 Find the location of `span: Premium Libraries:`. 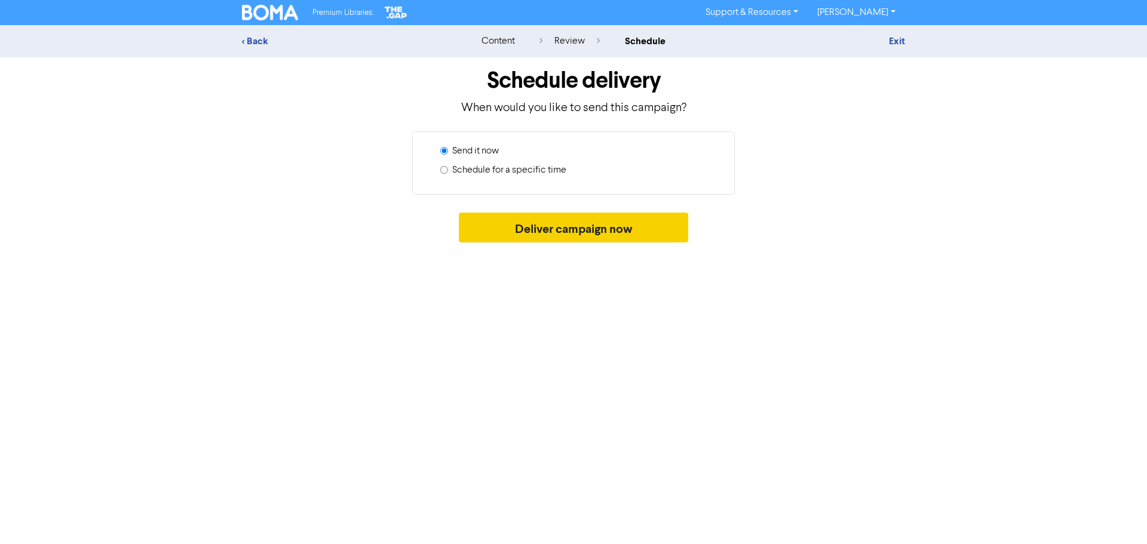

span: Premium Libraries: is located at coordinates (343, 13).